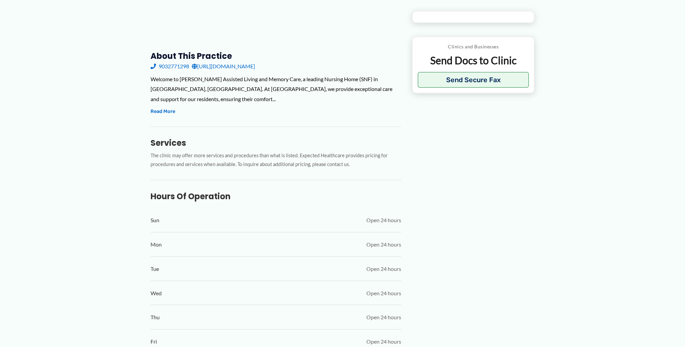  Describe the element at coordinates (473, 80) in the screenshot. I see `button: Send Secure Fax` at that location.